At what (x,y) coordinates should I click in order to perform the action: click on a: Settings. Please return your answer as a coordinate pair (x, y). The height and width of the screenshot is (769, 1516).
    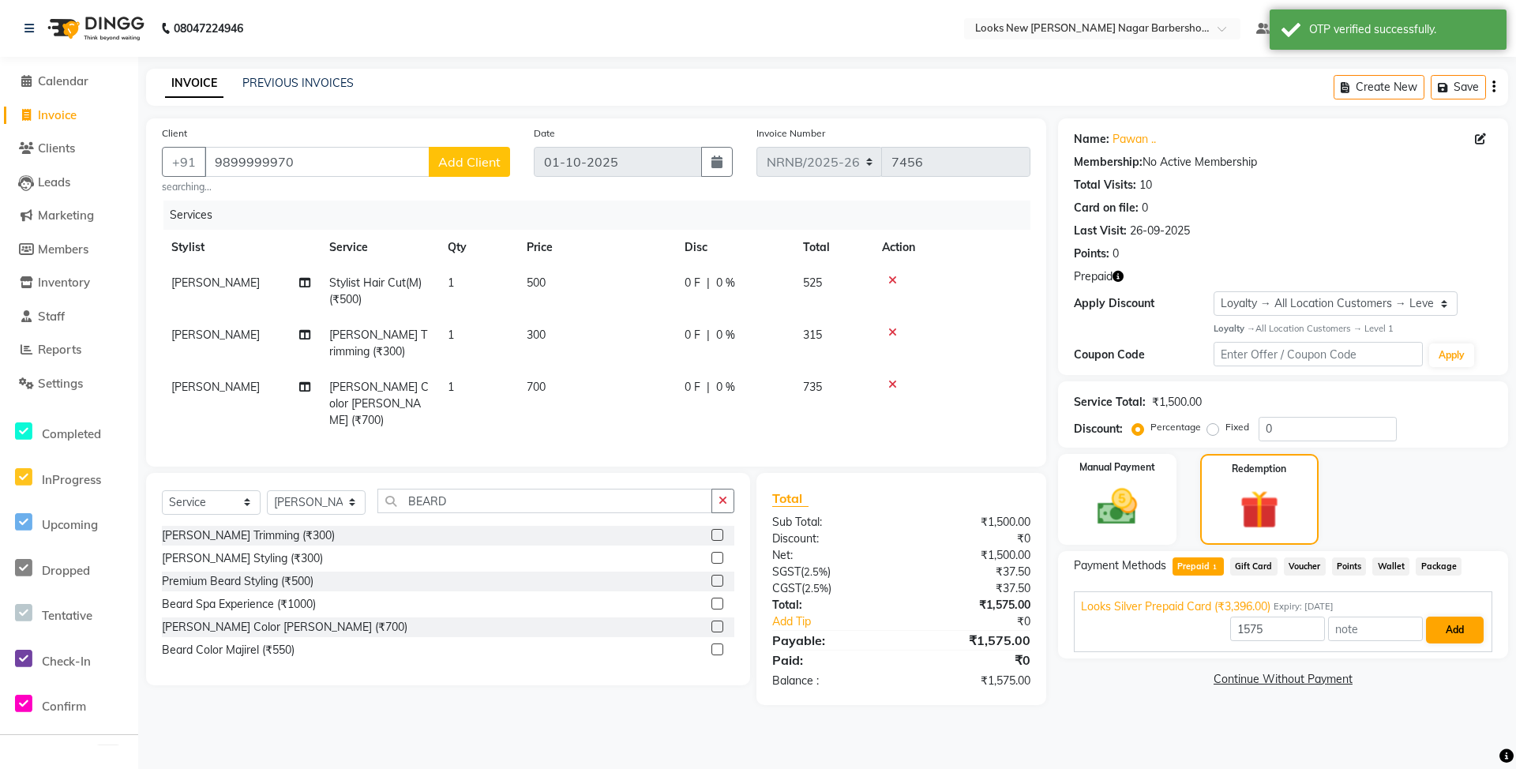
    Looking at the image, I should click on (69, 384).